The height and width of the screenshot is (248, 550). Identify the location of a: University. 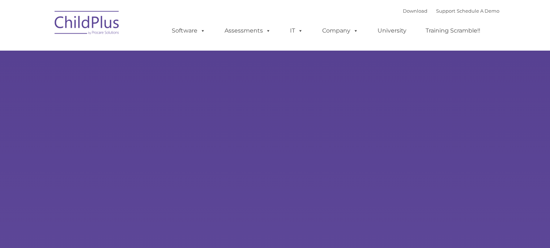
(392, 31).